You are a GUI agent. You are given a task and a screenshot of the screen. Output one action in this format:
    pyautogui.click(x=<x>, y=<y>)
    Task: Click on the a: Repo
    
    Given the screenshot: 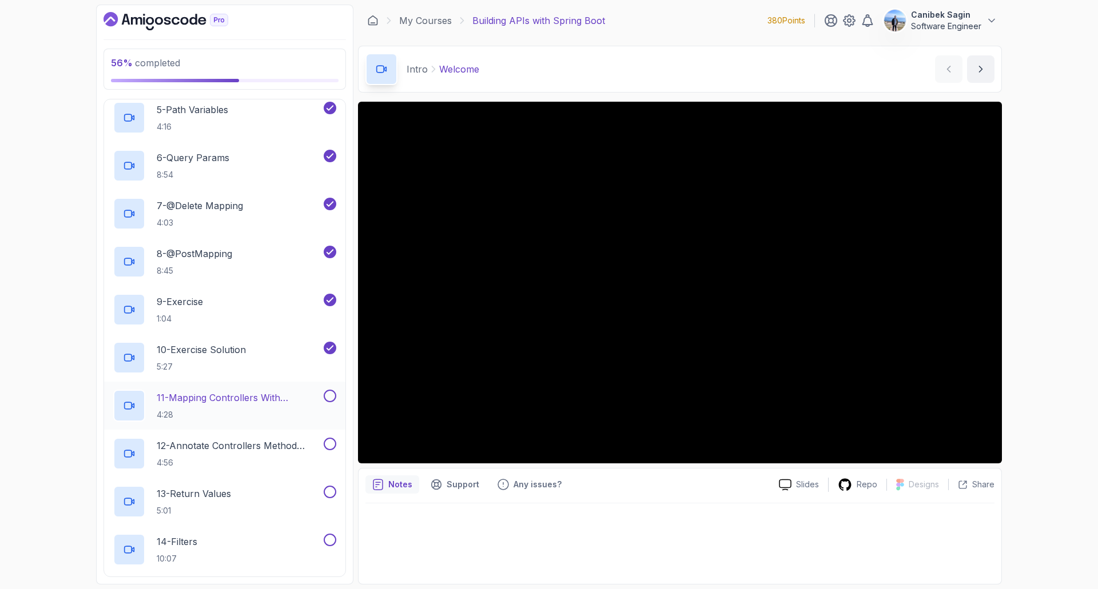 What is the action you would take?
    pyautogui.click(x=857, y=485)
    